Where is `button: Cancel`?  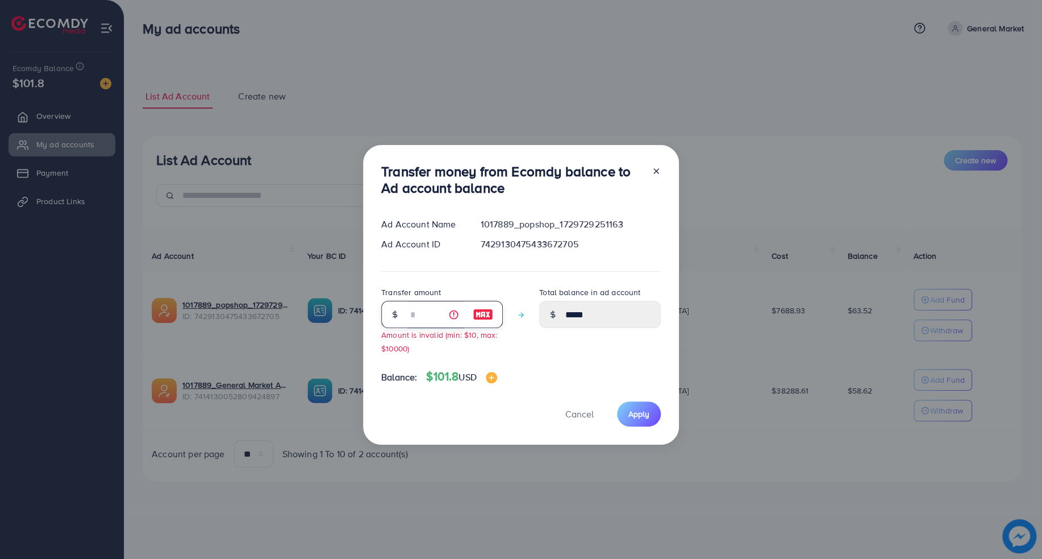
button: Cancel is located at coordinates (580, 413).